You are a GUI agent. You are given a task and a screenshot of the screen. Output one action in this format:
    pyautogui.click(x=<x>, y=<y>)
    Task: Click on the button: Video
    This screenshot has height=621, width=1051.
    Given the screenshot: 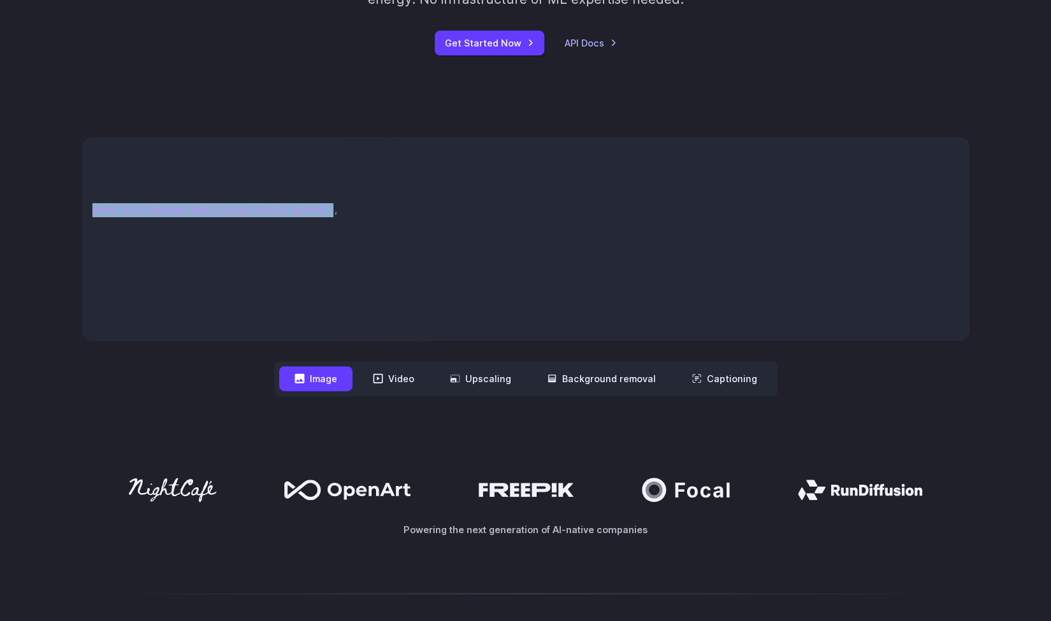 What is the action you would take?
    pyautogui.click(x=393, y=378)
    